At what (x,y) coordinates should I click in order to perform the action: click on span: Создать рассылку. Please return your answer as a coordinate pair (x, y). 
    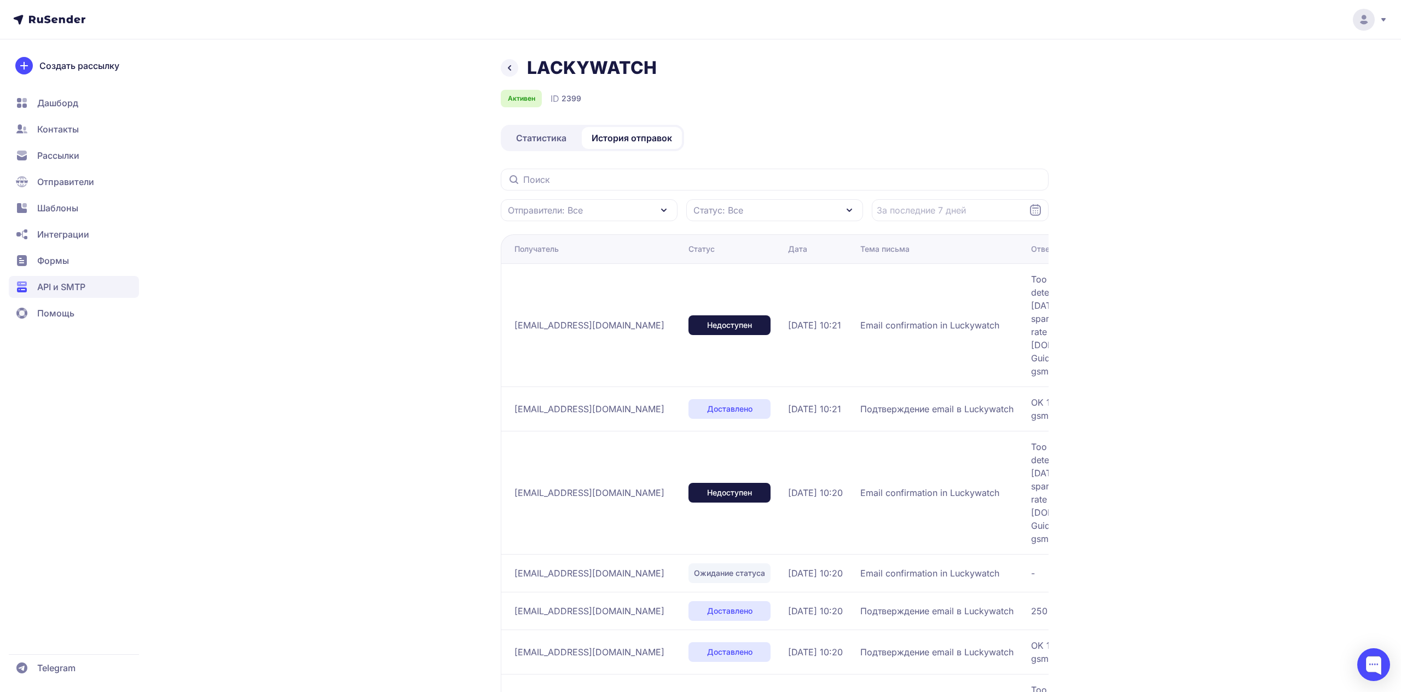
    Looking at the image, I should click on (79, 66).